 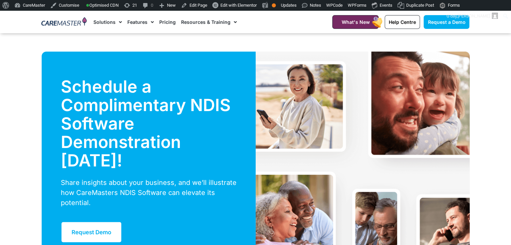 I want to click on div: OK, so click(x=274, y=5).